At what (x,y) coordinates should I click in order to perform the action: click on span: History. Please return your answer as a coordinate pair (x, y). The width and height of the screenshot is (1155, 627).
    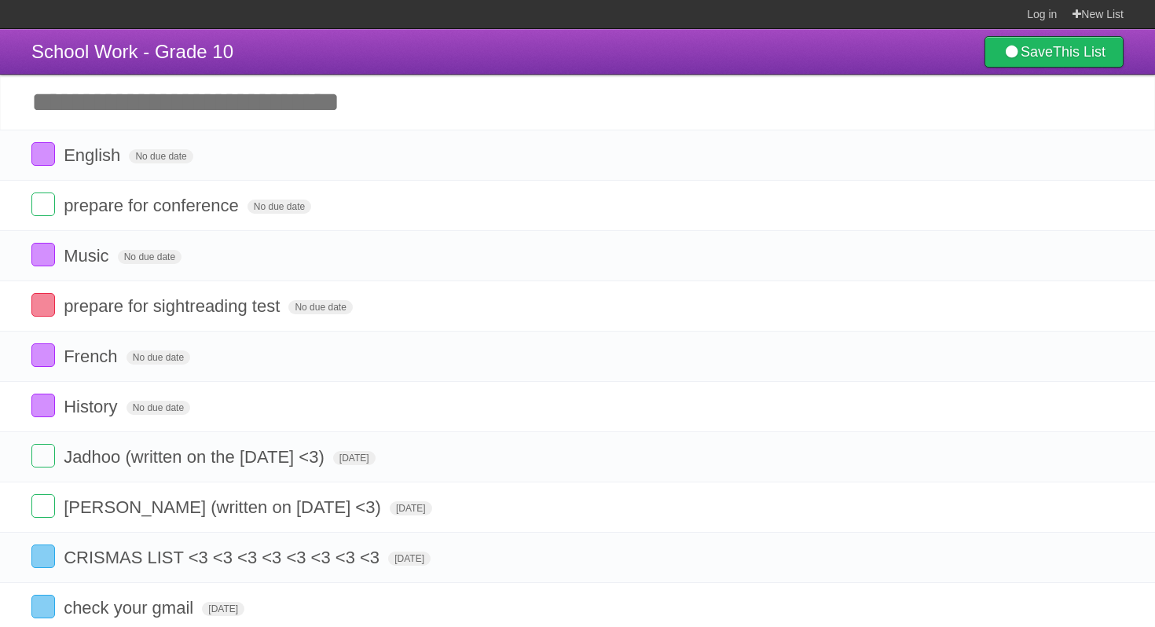
    Looking at the image, I should click on (92, 406).